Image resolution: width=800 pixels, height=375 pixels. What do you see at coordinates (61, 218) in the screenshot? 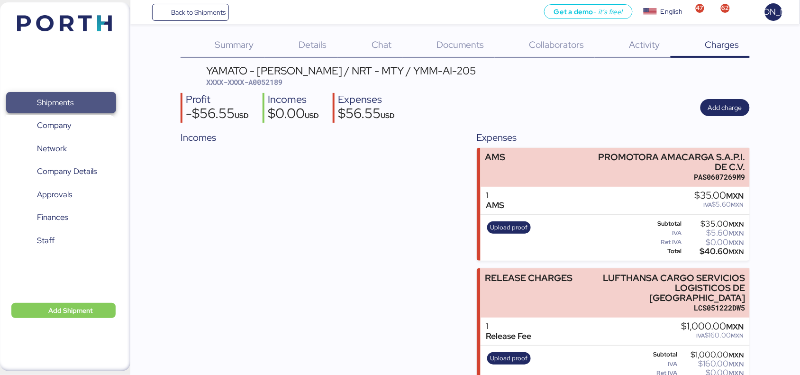
I see `a: Finances` at bounding box center [61, 218].